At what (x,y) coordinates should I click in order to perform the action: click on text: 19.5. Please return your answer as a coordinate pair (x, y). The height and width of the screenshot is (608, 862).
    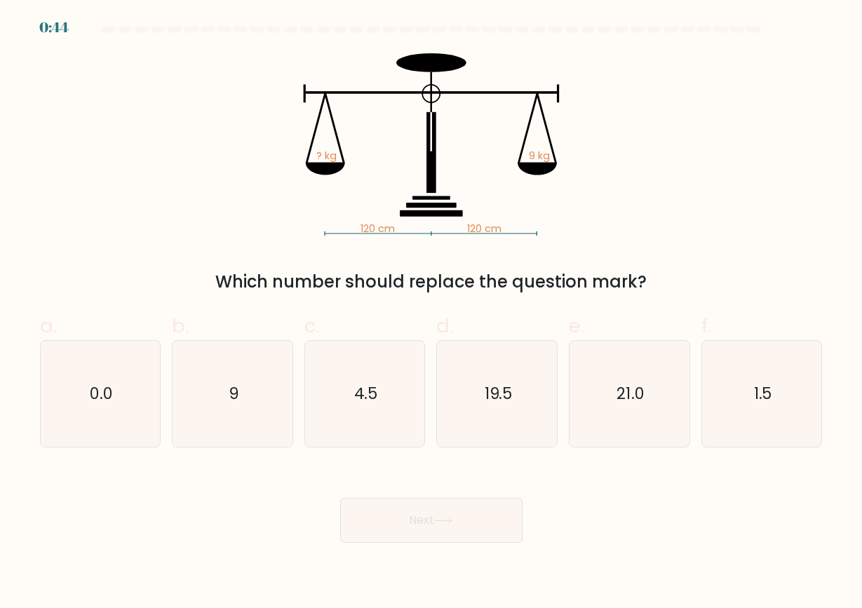
    Looking at the image, I should click on (498, 394).